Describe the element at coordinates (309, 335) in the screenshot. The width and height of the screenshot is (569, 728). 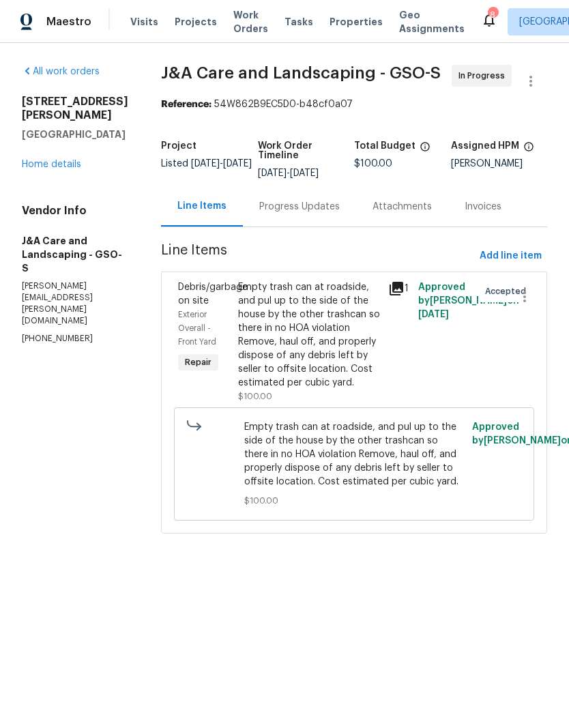
I see `div: Empty trash can at roadside, and pul up to the side of the house by the other trashcan so there i...` at that location.